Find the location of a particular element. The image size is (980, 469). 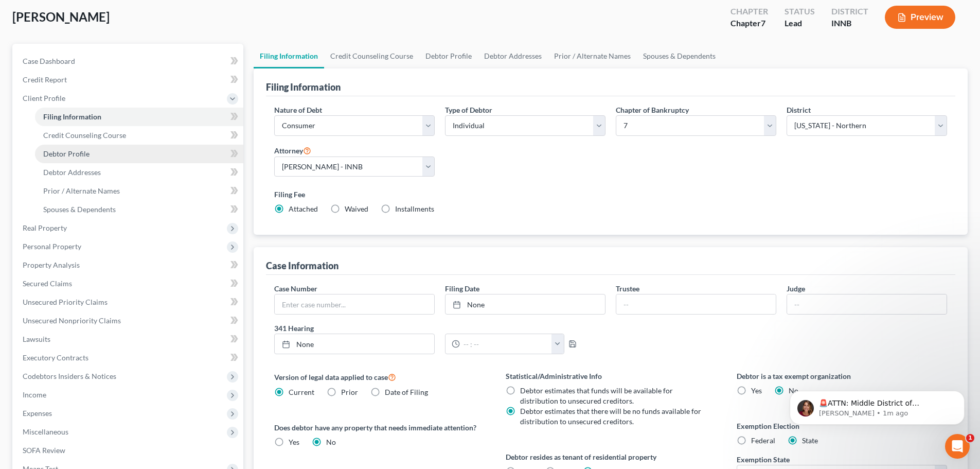

a: Property Analysis is located at coordinates (129, 265).